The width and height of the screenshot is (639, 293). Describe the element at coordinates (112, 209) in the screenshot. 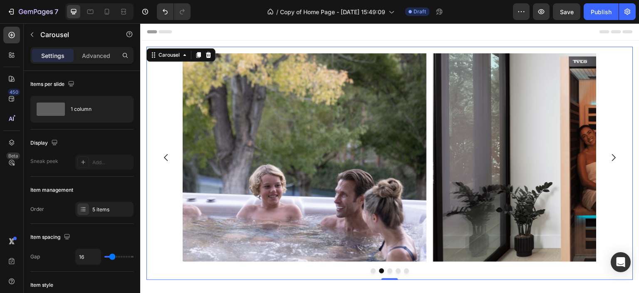

I see `div: 5 items` at that location.